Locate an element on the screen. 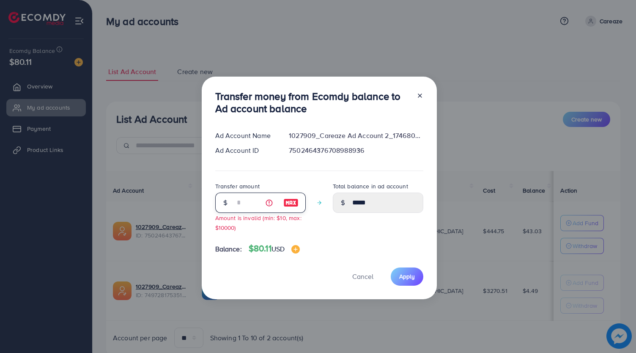  span: Balance: is located at coordinates (228, 249).